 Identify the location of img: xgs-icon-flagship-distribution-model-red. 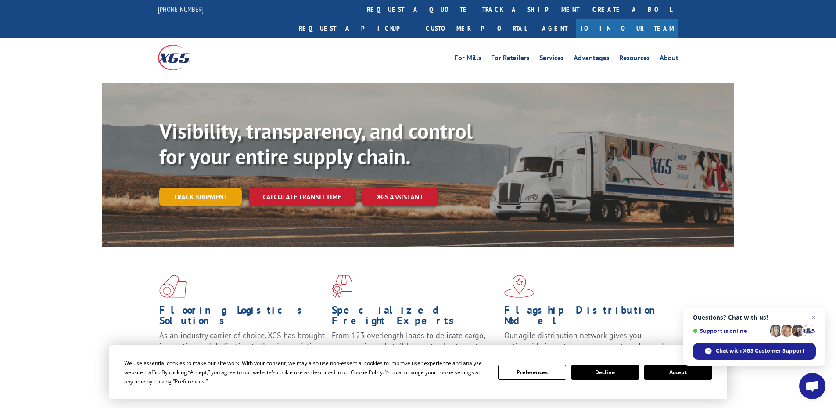
(519, 286).